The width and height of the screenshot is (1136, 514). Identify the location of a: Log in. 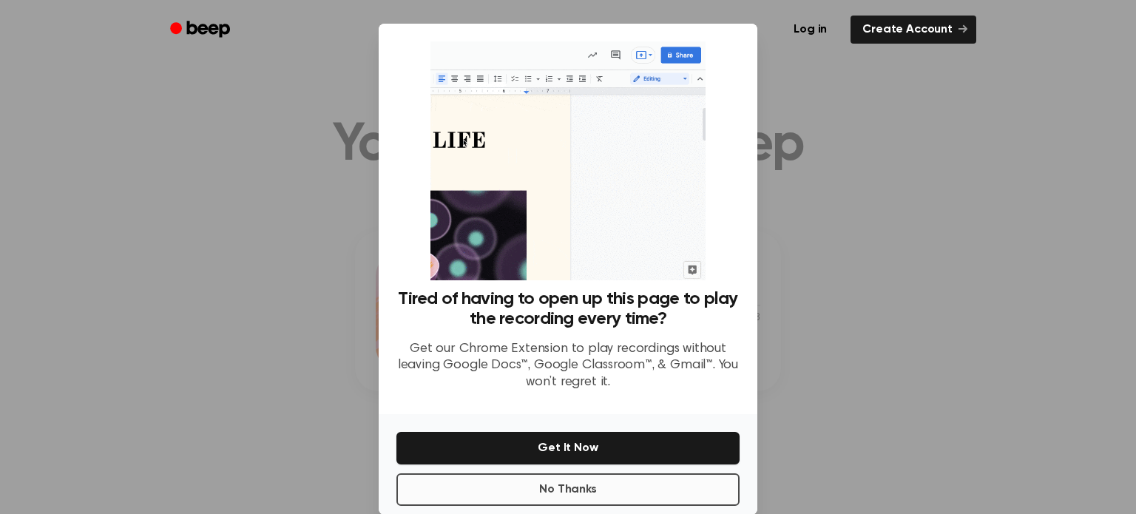
(810, 30).